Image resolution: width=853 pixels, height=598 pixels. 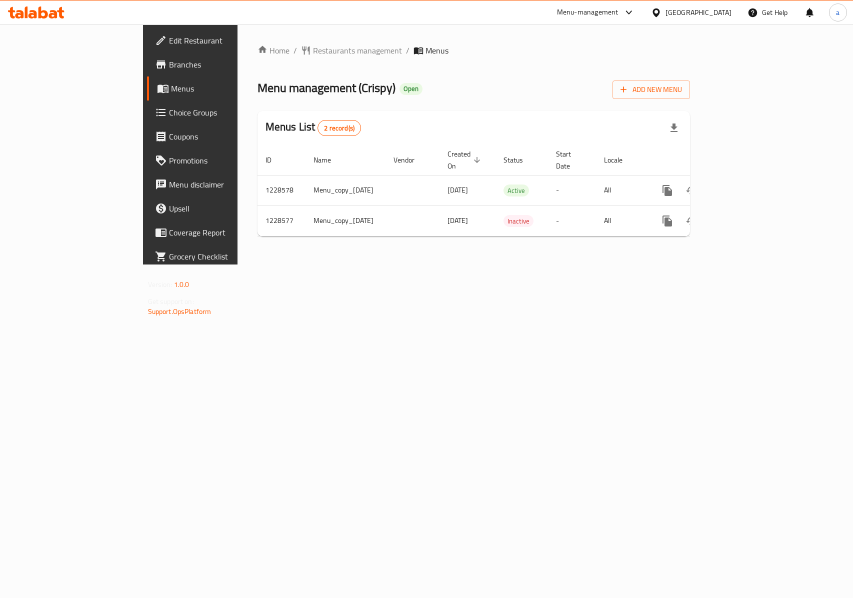 What do you see at coordinates (223, 256) in the screenshot?
I see `span: Grocery Checklist` at bounding box center [223, 256].